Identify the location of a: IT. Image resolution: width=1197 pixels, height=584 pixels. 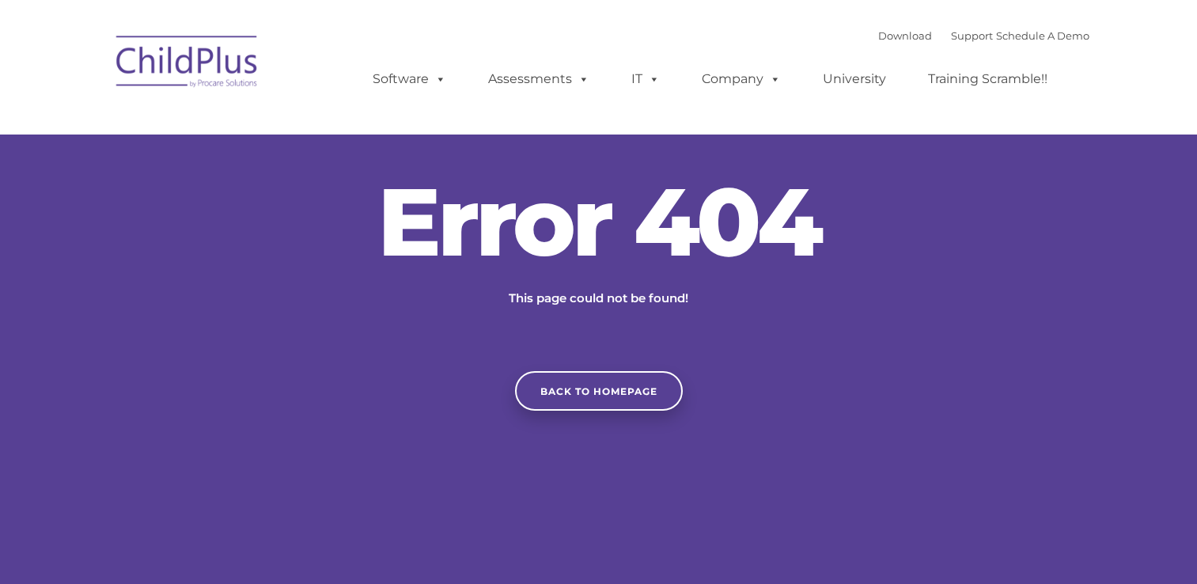
(646, 79).